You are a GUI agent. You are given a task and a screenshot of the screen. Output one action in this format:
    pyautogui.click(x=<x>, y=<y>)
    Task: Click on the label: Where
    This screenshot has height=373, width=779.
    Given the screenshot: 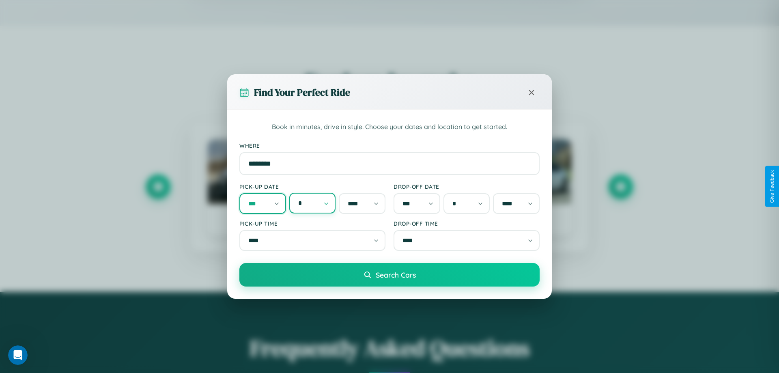 What is the action you would take?
    pyautogui.click(x=389, y=145)
    